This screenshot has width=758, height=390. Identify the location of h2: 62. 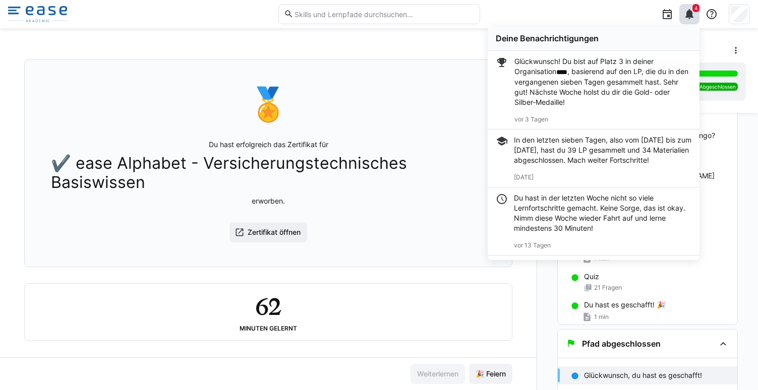
(268, 307).